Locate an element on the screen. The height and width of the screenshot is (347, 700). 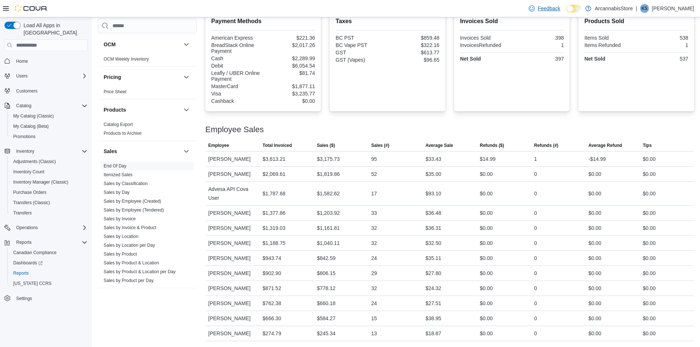
a: Itemized Sales is located at coordinates (118, 175).